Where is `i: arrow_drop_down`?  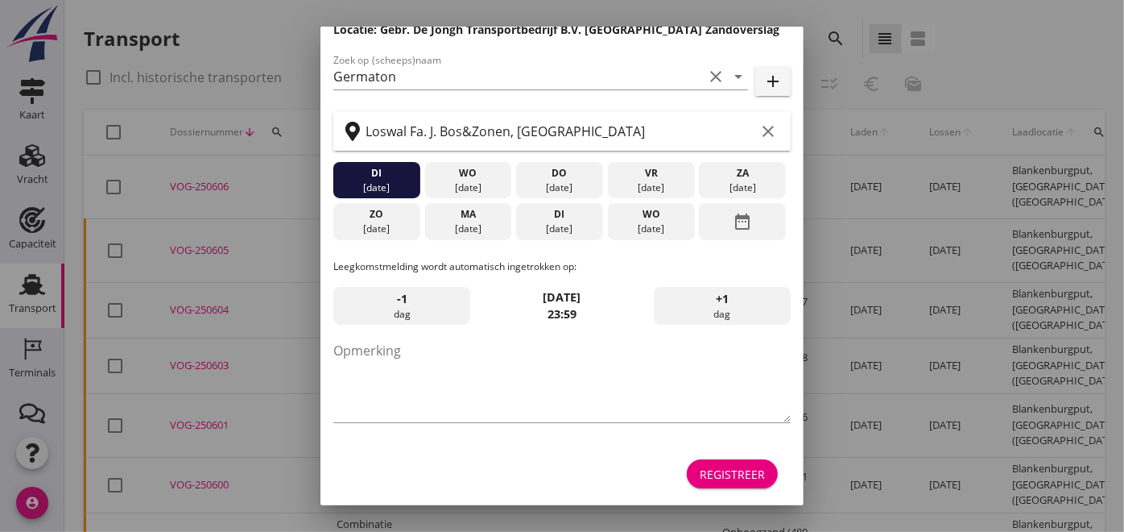
i: arrow_drop_down is located at coordinates (739, 77).